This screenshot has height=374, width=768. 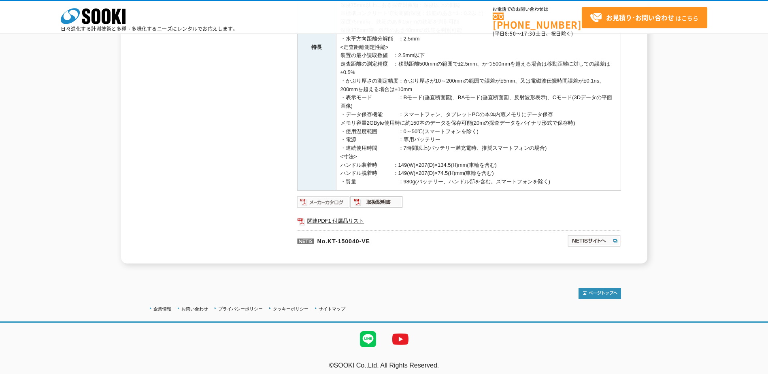 What do you see at coordinates (149, 29) in the screenshot?
I see `p: 日々進化する計測技術と多種・多様化するニーズにレンタルでお応えします。` at bounding box center [149, 29].